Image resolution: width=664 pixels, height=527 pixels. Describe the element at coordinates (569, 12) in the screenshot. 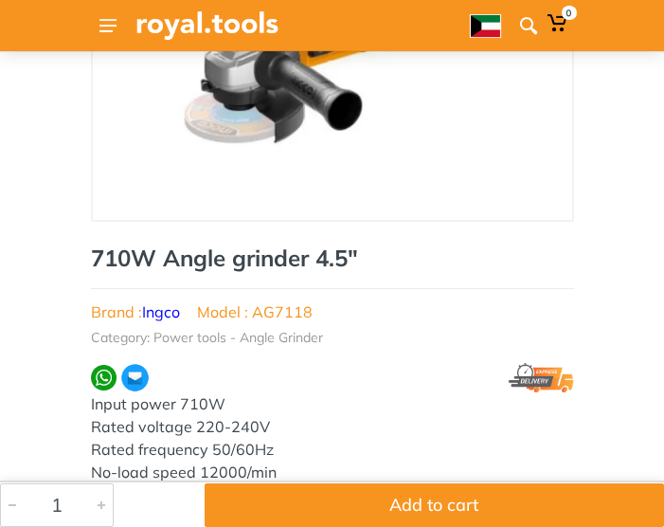

I see `span: 0` at that location.